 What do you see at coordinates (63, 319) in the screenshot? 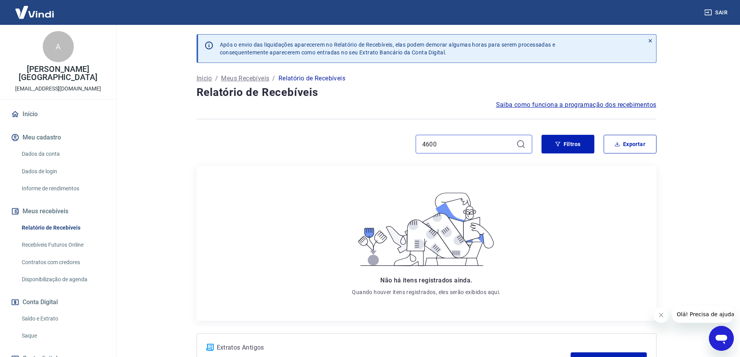
I see `a: Saldo e Extrato` at bounding box center [63, 319].